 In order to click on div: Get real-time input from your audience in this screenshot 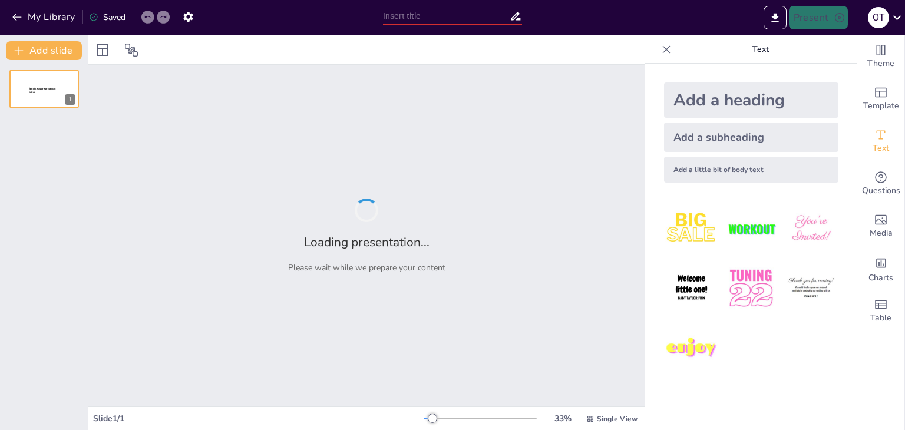, I will do `click(881, 184)`.